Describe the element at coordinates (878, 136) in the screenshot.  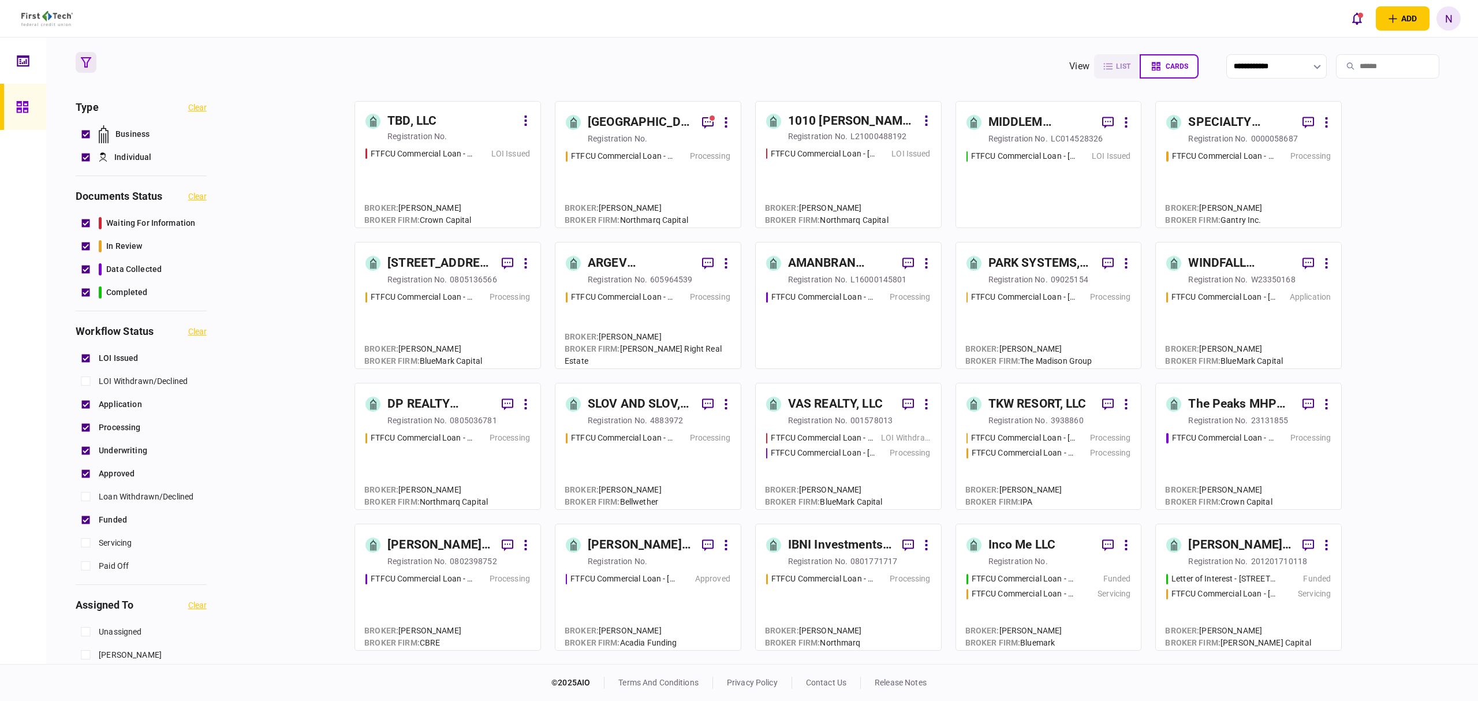
I see `div: L21000488192` at that location.